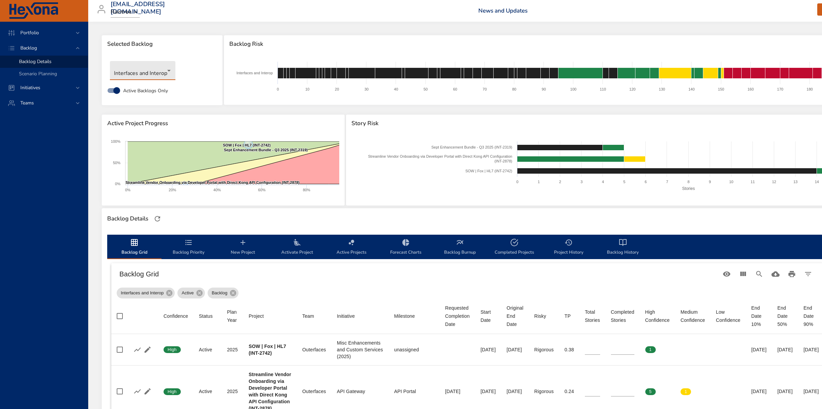 The height and width of the screenshot is (409, 822). Describe the element at coordinates (360, 316) in the screenshot. I see `span: Initiative` at that location.